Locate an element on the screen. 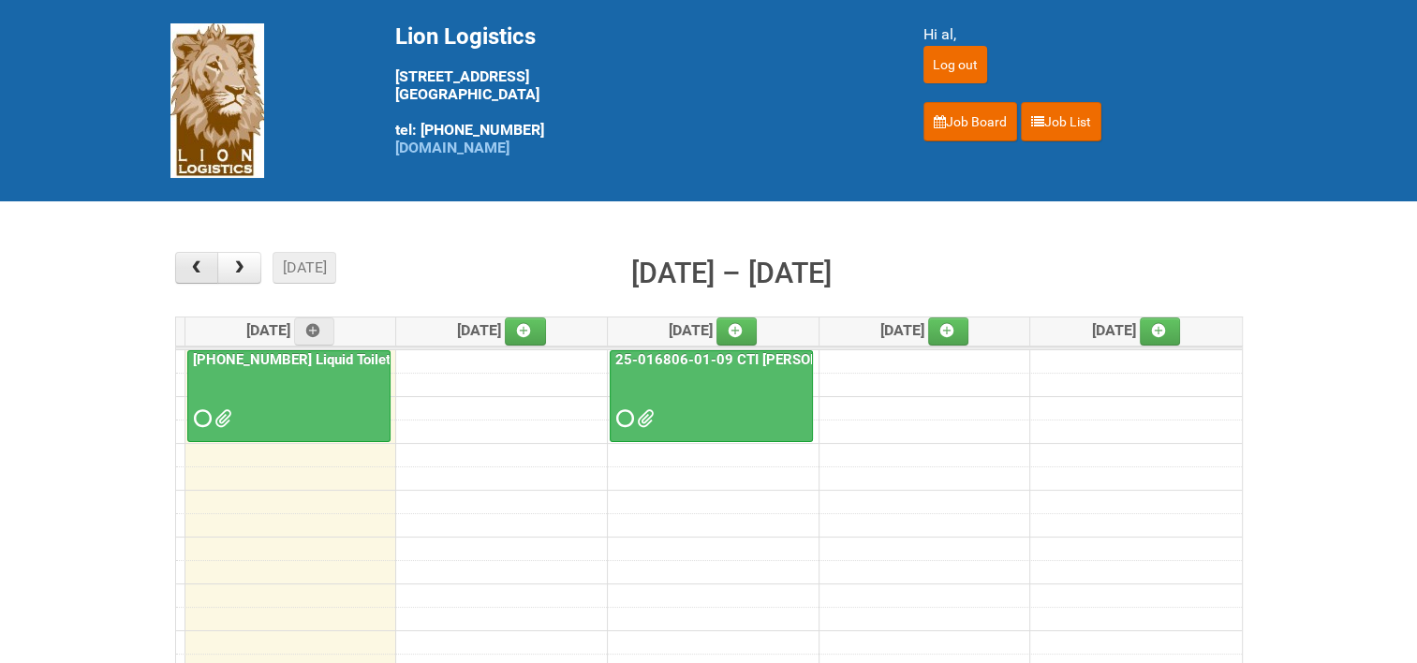 The image size is (1417, 663). img: Lion Logistics is located at coordinates (217, 100).